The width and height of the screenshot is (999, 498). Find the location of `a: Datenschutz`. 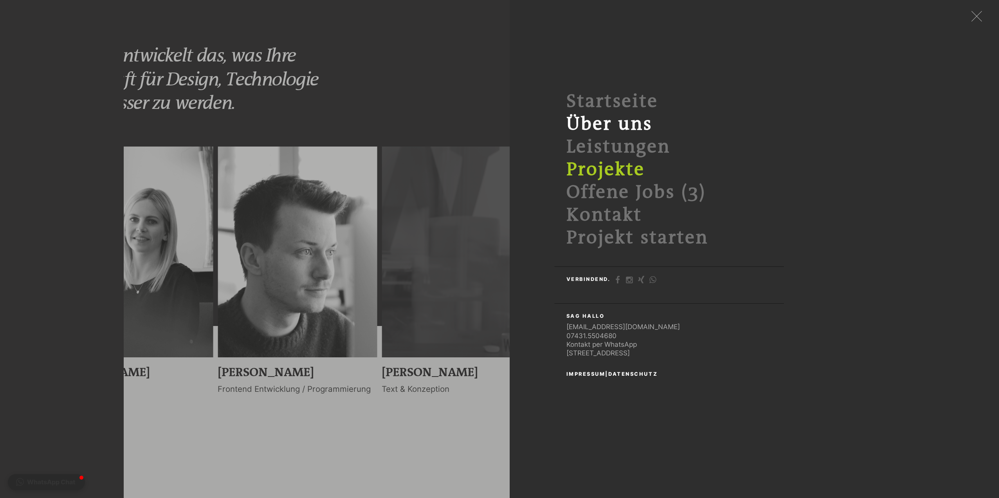

a: Datenschutz is located at coordinates (633, 373).